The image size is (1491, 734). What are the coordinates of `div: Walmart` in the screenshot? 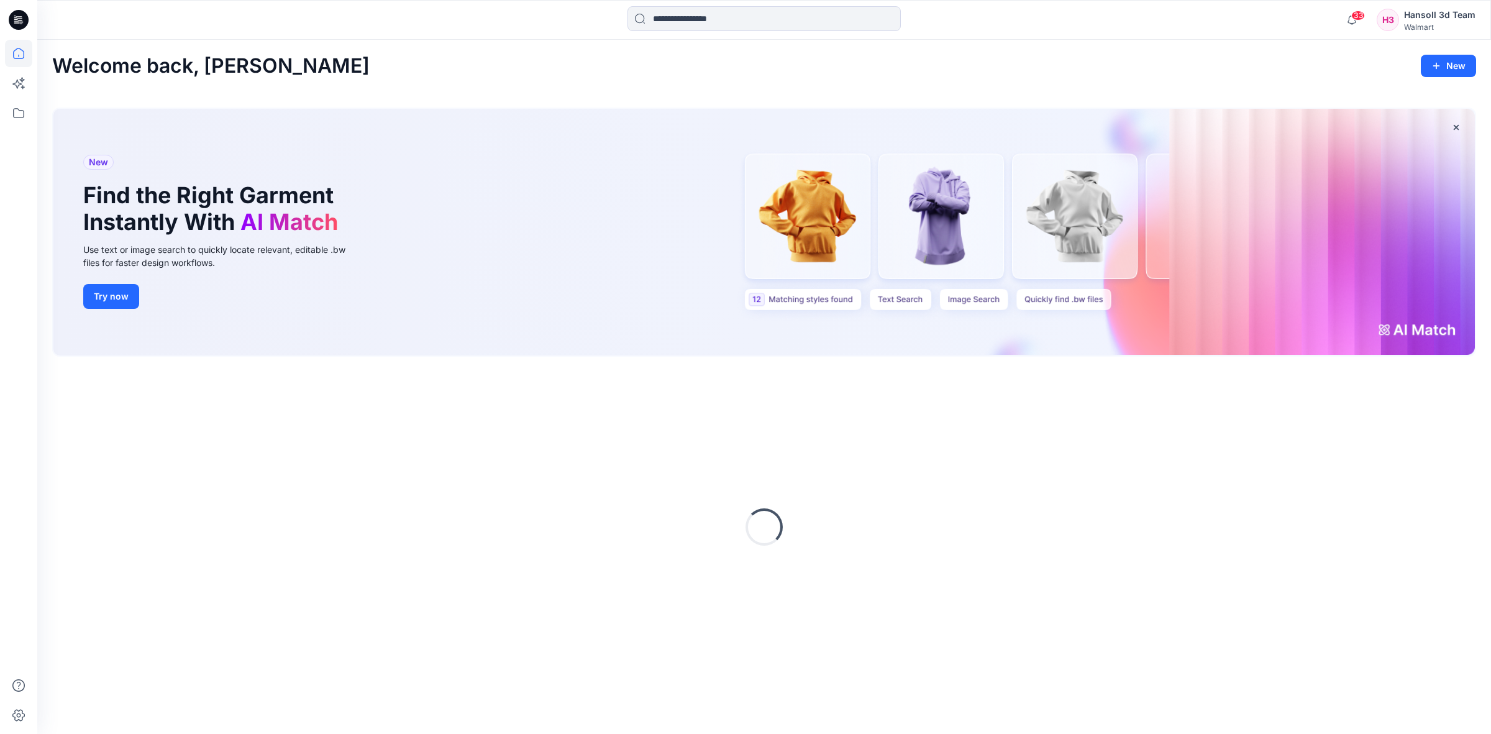 It's located at (1439, 27).